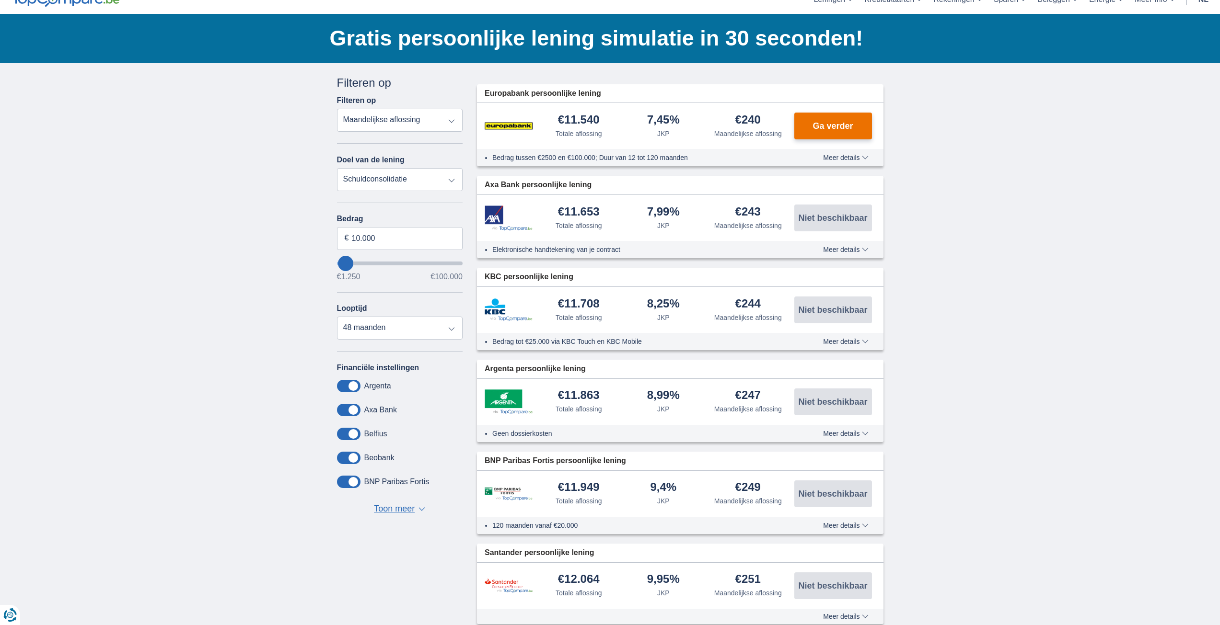 Image resolution: width=1220 pixels, height=625 pixels. What do you see at coordinates (397, 482) in the screenshot?
I see `label: BNP Paribas Fortis` at bounding box center [397, 482].